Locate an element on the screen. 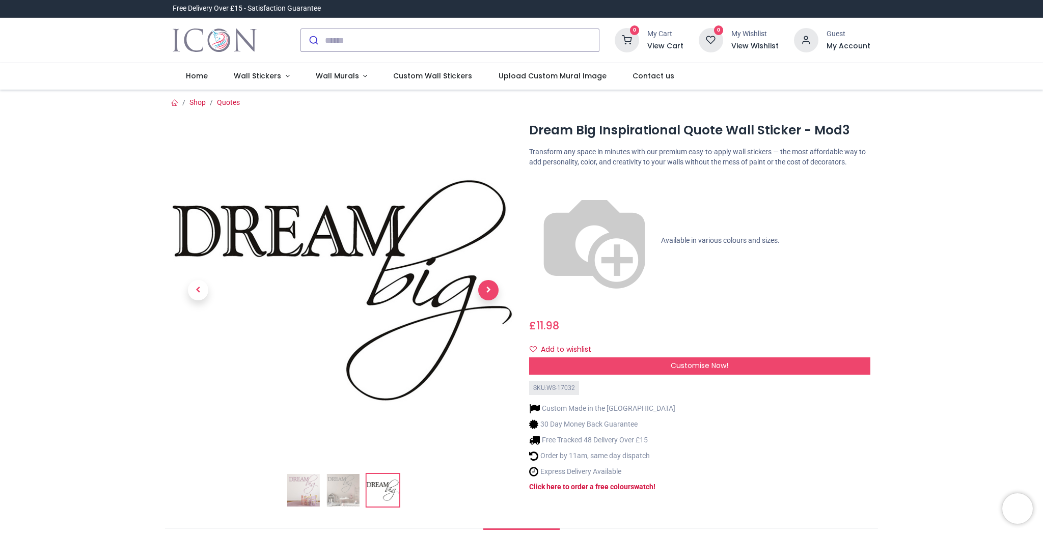 This screenshot has width=1043, height=534. h6: My Account is located at coordinates (848, 46).